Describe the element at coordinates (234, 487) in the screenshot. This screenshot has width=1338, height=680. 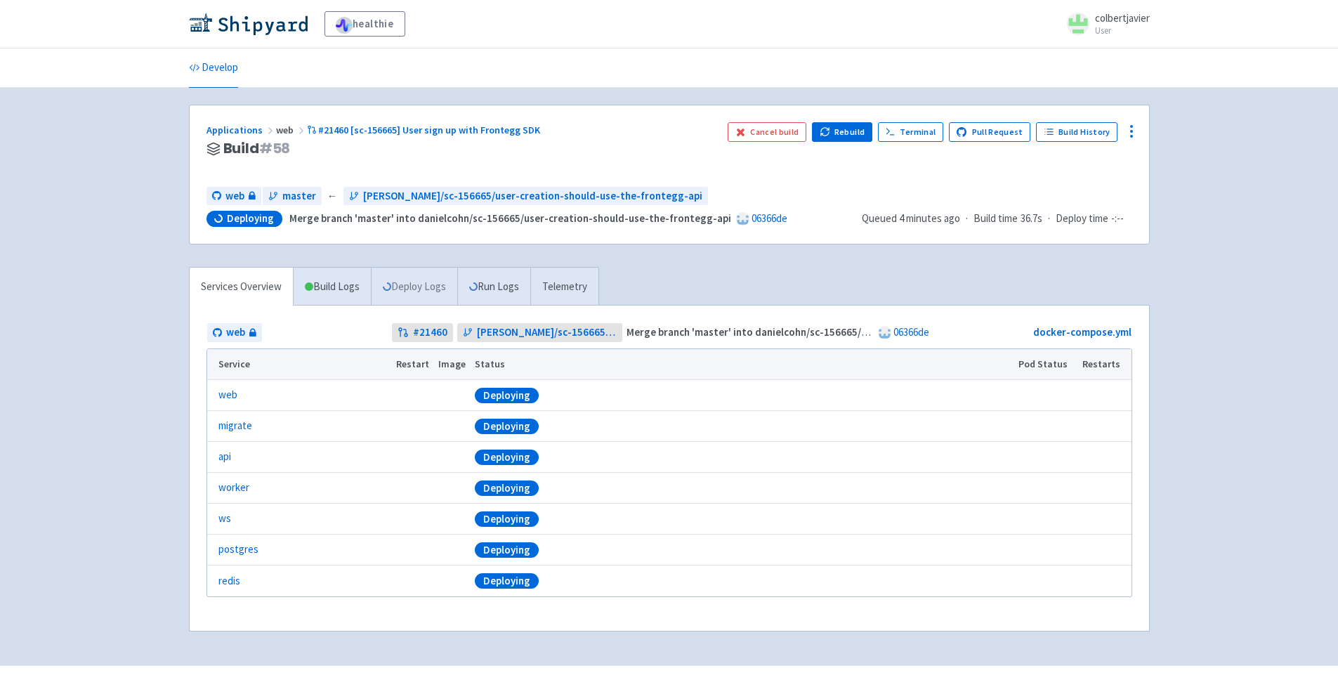
I see `a: worker` at that location.